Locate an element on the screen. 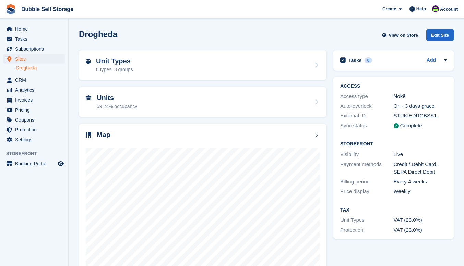 This screenshot has width=464, height=266. a: View on Store is located at coordinates (401, 35).